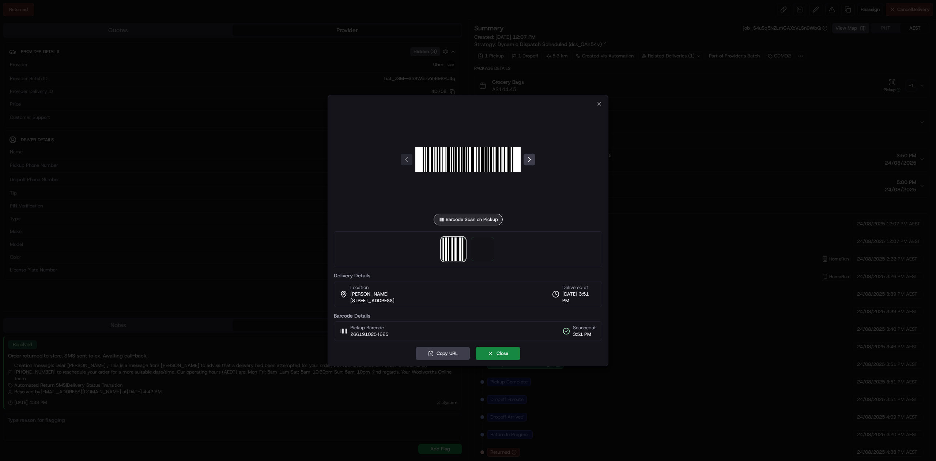 The image size is (936, 461). Describe the element at coordinates (584, 327) in the screenshot. I see `span: Scanned at` at that location.